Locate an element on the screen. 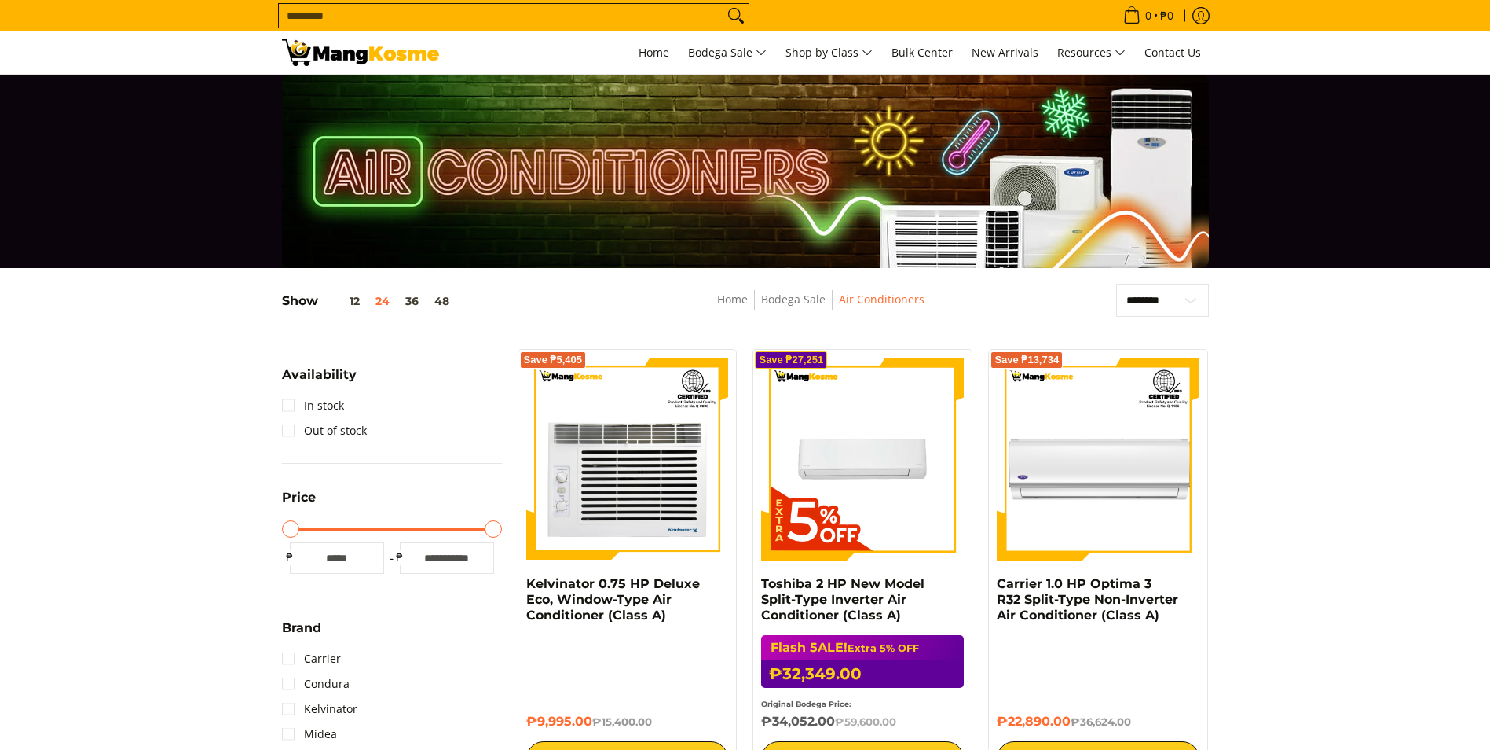 Image resolution: width=1490 pixels, height=750 pixels. a: Resources is located at coordinates (1091, 53).